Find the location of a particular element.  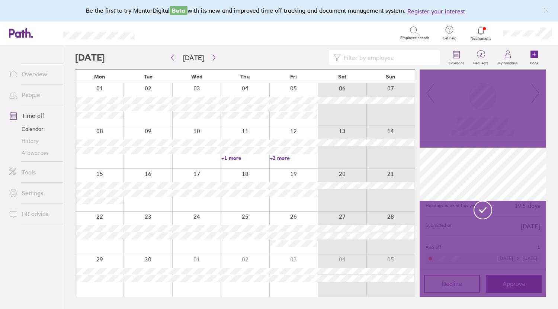

a: Overview is located at coordinates (33, 74).